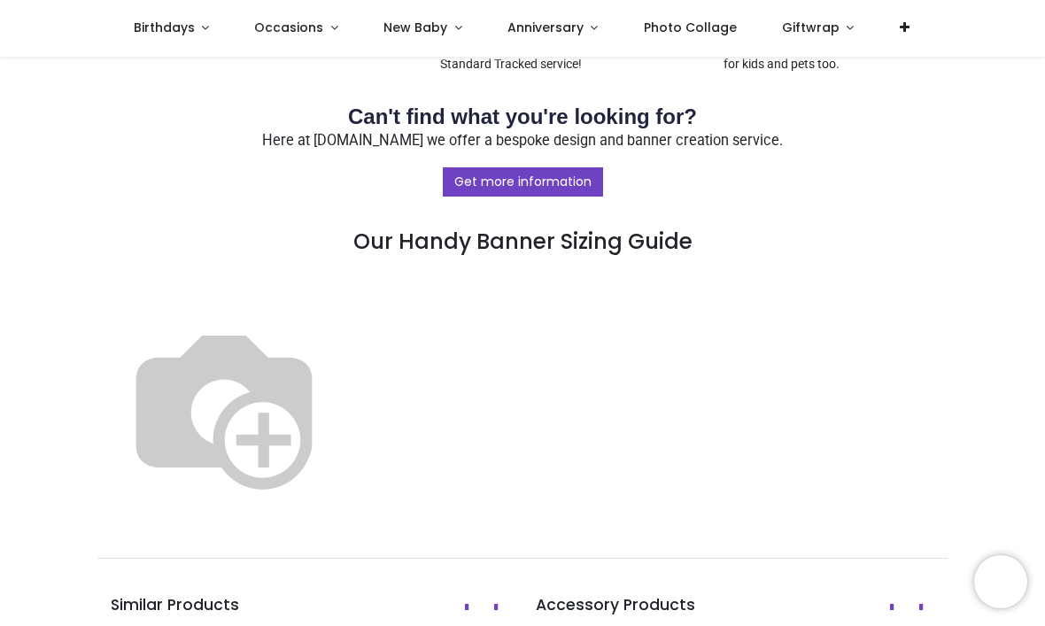 This screenshot has width=1045, height=626. What do you see at coordinates (522, 211) in the screenshot?
I see `h3: Our Handy Banner Sizing Guide` at bounding box center [522, 211].